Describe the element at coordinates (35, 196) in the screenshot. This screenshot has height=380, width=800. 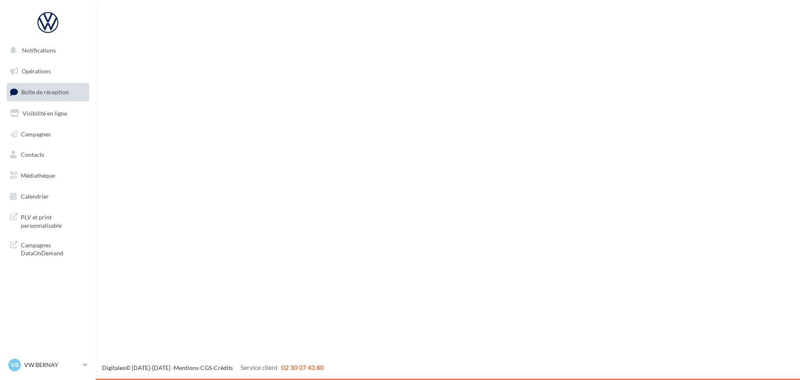
I see `span: Calendrier` at that location.